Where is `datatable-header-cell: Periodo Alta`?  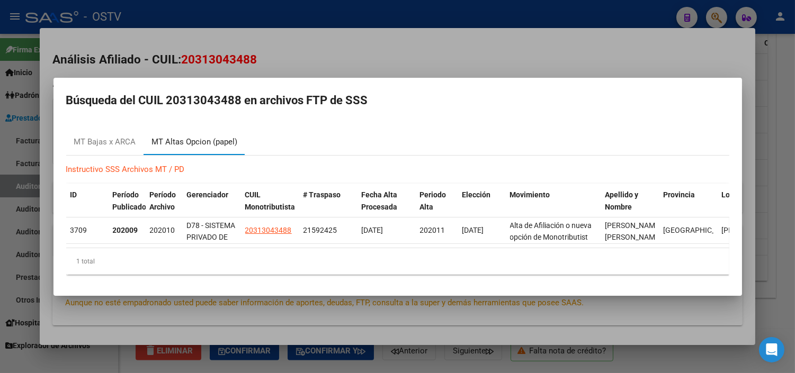 datatable-header-cell: Periodo Alta is located at coordinates (437, 207).